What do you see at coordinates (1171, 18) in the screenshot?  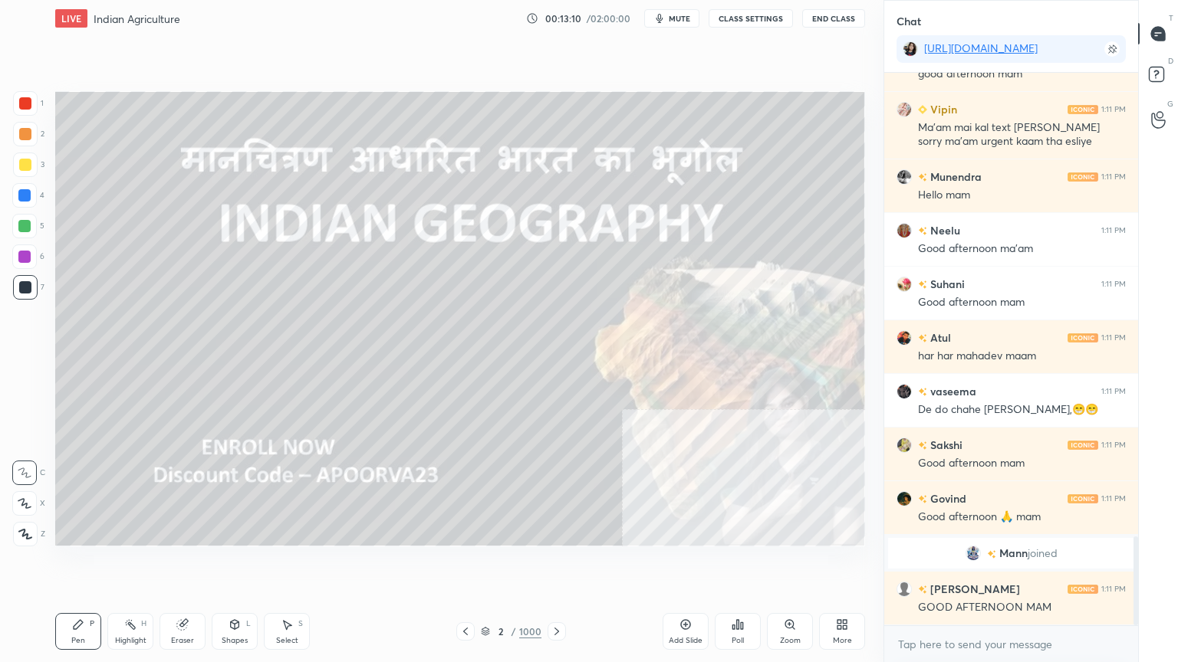 I see `p: T` at bounding box center [1171, 18].